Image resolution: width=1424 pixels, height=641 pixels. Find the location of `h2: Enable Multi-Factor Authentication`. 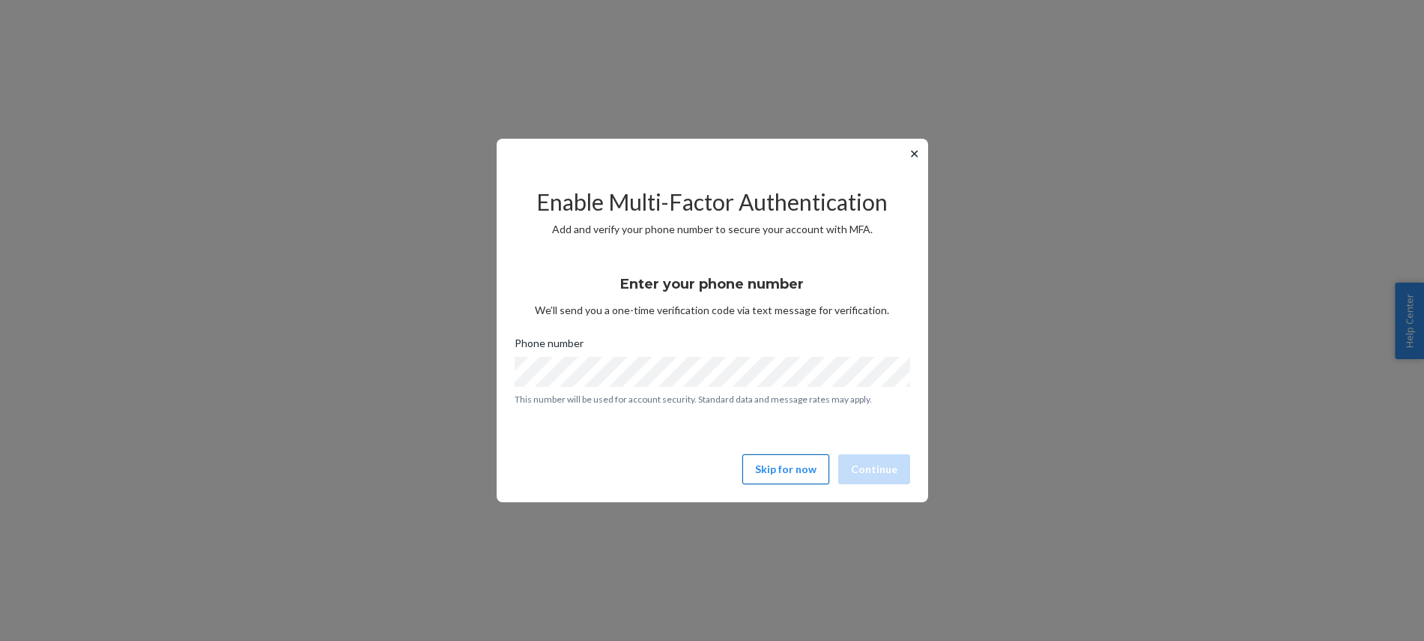

h2: Enable Multi-Factor Authentication is located at coordinates (713, 202).